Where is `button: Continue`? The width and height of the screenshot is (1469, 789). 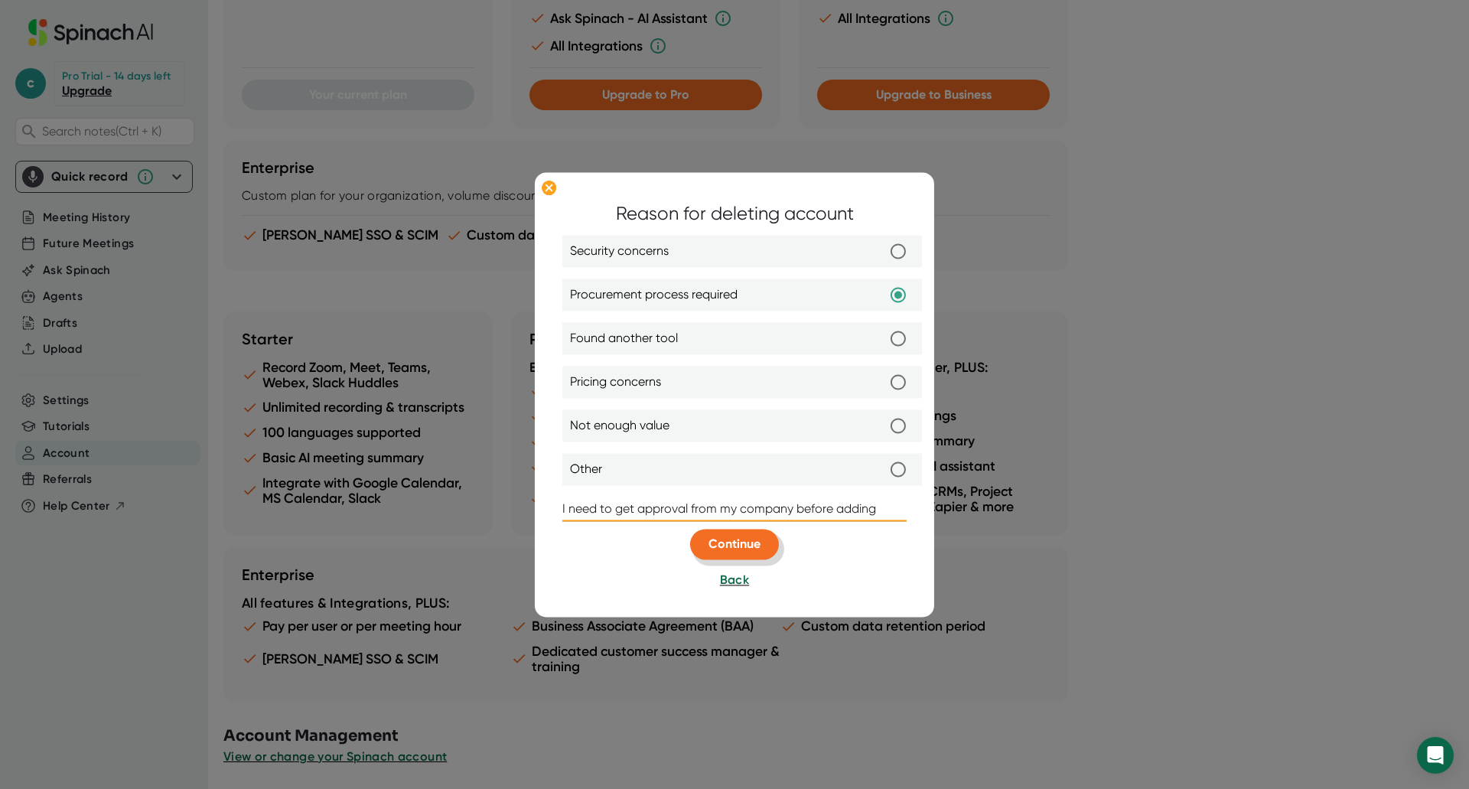
button: Continue is located at coordinates (734, 544).